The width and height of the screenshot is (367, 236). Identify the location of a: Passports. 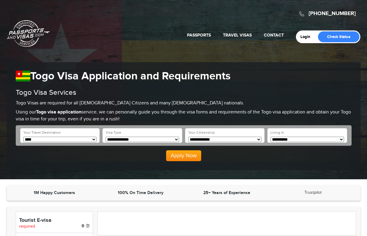
(199, 35).